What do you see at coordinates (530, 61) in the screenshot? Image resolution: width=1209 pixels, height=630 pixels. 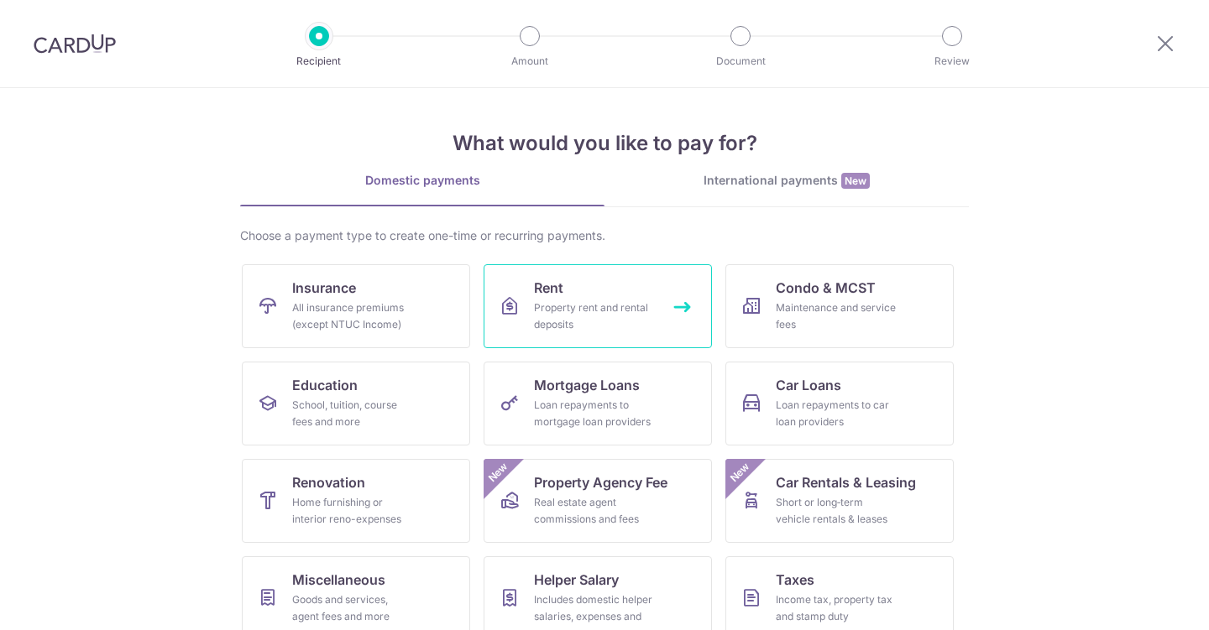 I see `p: Amount` at bounding box center [530, 61].